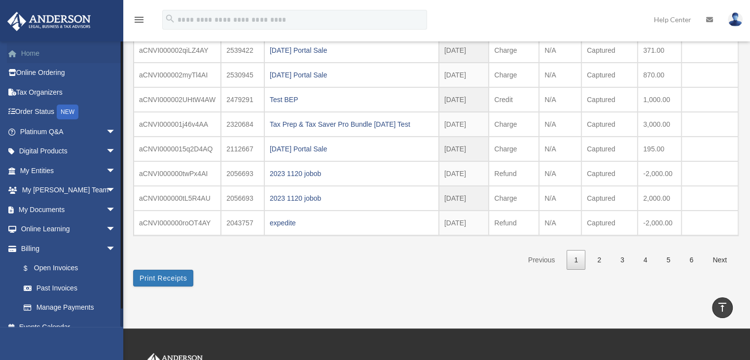 This screenshot has height=360, width=750. What do you see at coordinates (139, 20) in the screenshot?
I see `i: menu` at bounding box center [139, 20].